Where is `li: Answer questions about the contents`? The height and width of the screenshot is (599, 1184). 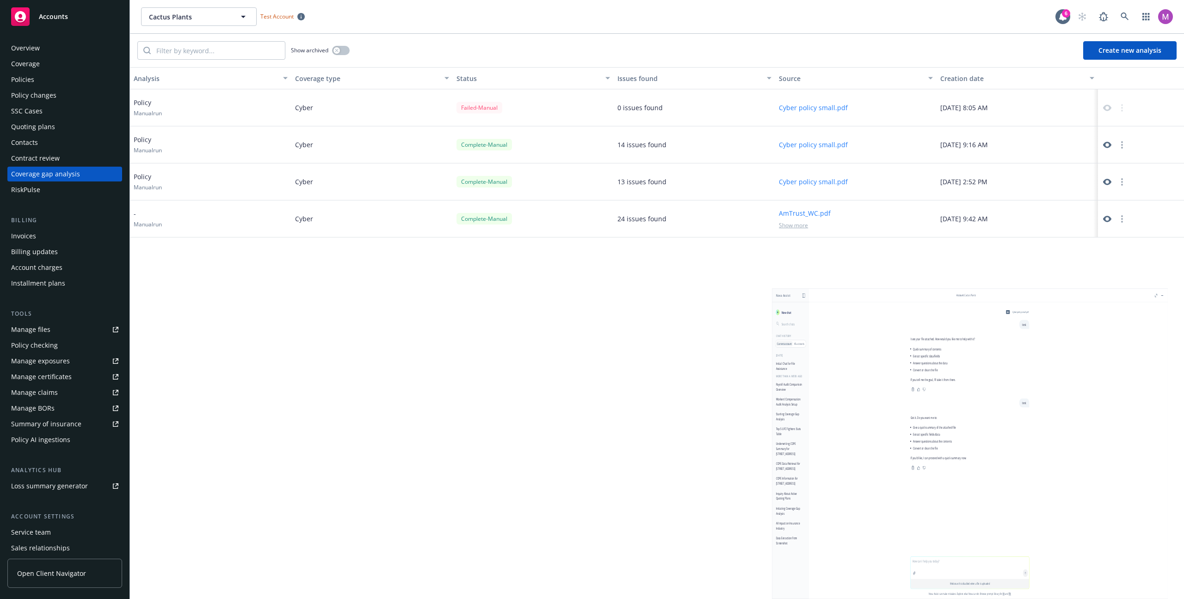 li: Answer questions about the contents is located at coordinates (940, 441).